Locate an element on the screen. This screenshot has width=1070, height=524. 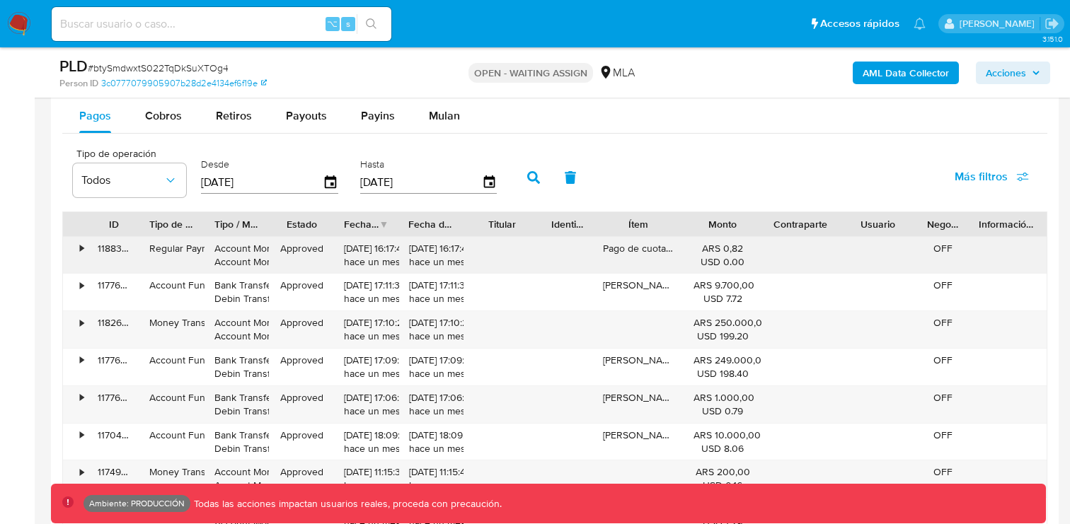
span: Acciones is located at coordinates (1005, 73).